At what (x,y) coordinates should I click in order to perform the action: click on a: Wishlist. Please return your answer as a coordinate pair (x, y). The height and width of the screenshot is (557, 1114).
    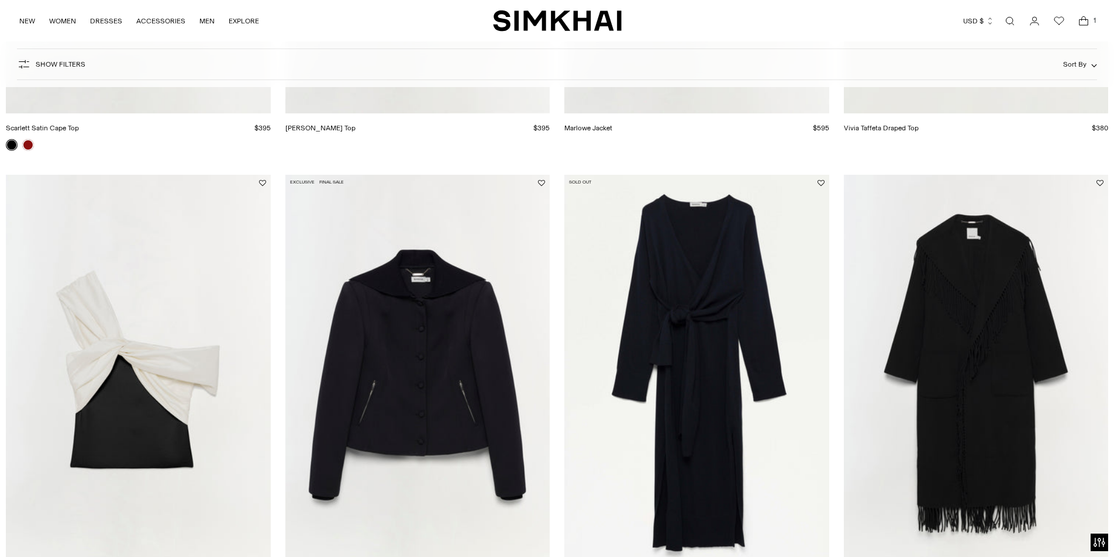
    Looking at the image, I should click on (1059, 21).